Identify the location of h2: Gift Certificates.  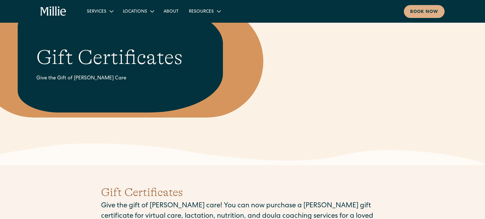
(242, 193).